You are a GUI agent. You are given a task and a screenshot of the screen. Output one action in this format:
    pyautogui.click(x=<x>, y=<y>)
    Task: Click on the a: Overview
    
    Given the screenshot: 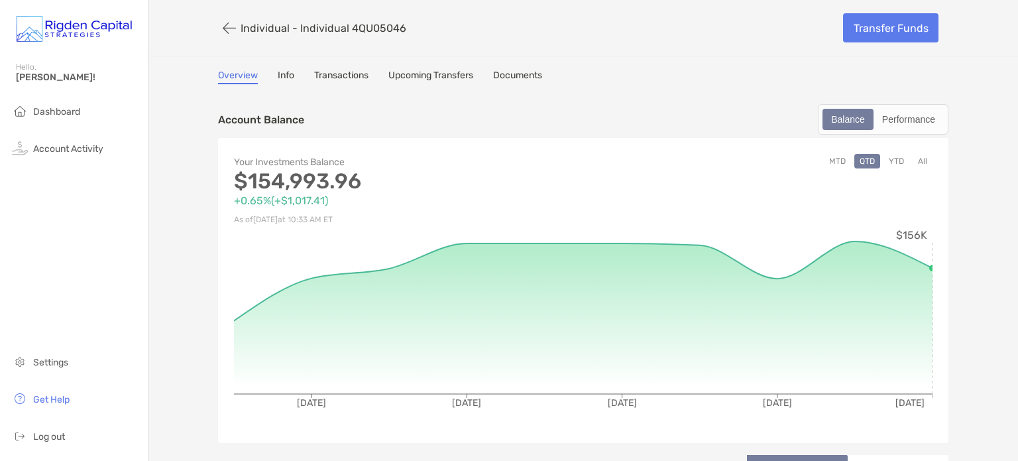 What is the action you would take?
    pyautogui.click(x=238, y=77)
    